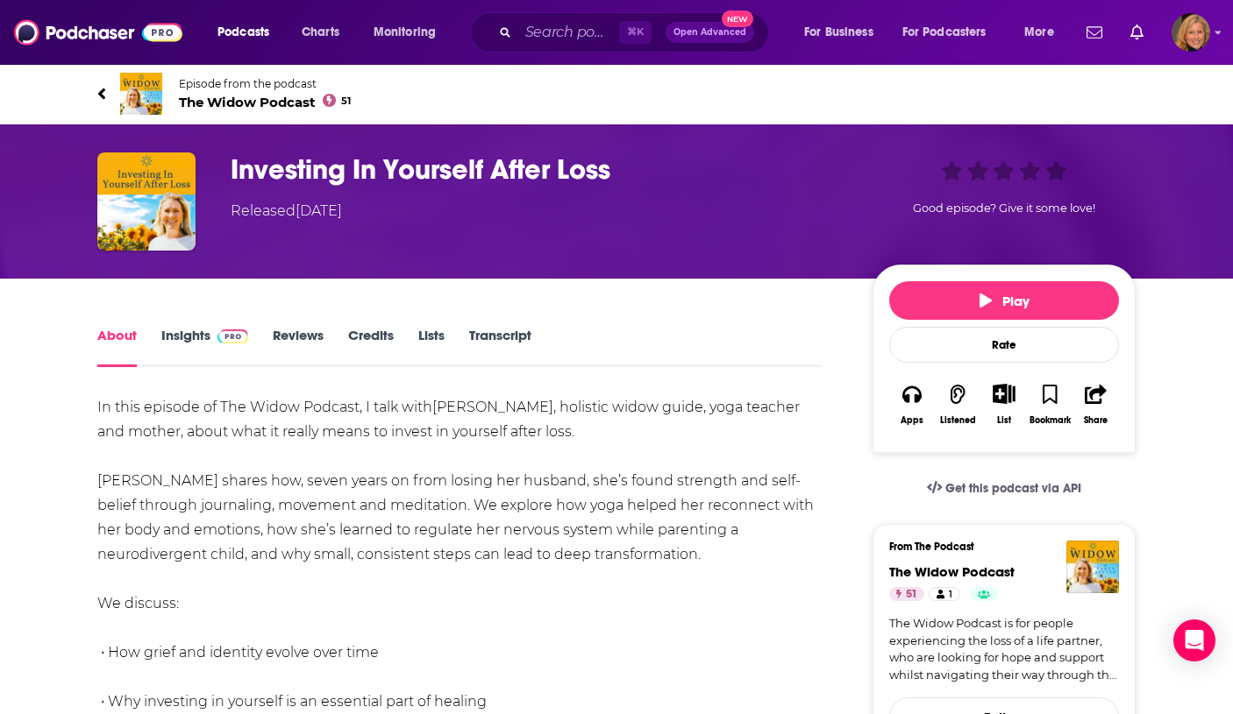 Image resolution: width=1233 pixels, height=714 pixels. What do you see at coordinates (1095, 421) in the screenshot?
I see `div: Share` at bounding box center [1095, 421].